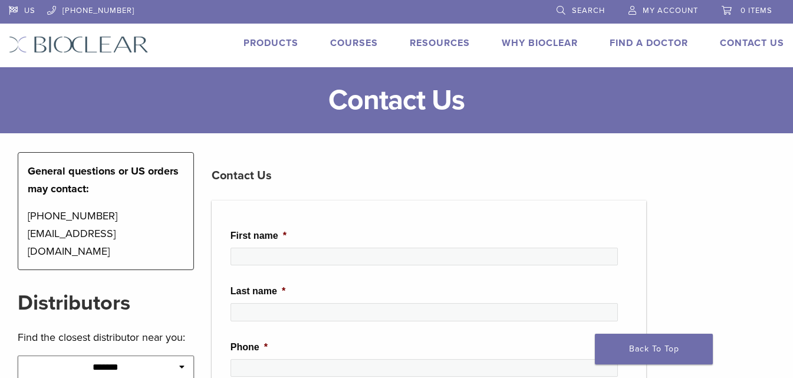  What do you see at coordinates (103, 180) in the screenshot?
I see `strong: General questions or US orders may contact:` at bounding box center [103, 180].